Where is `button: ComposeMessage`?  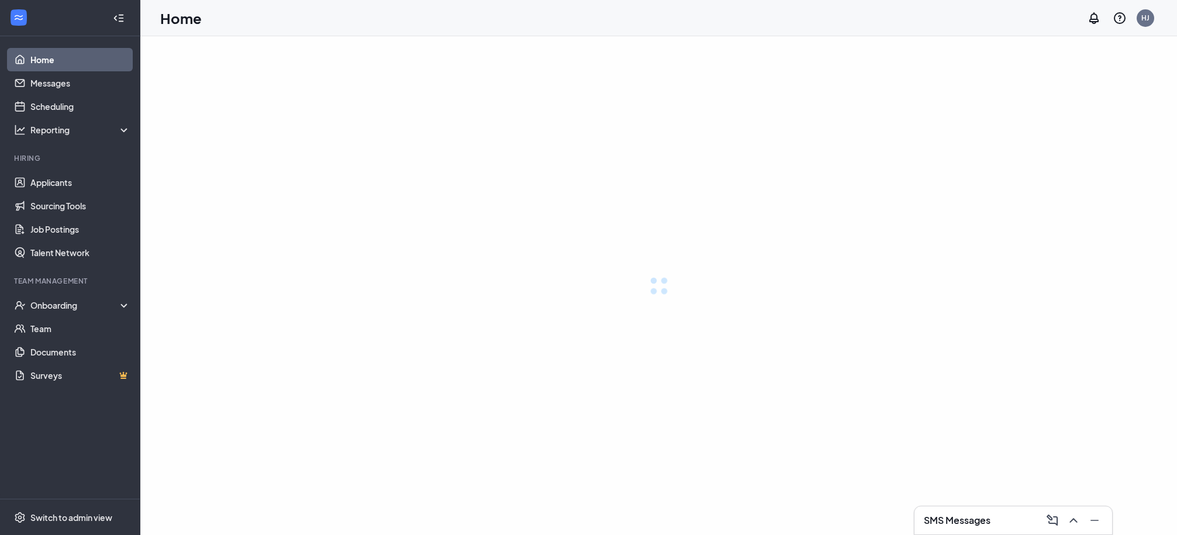
button: ComposeMessage is located at coordinates (1051, 520).